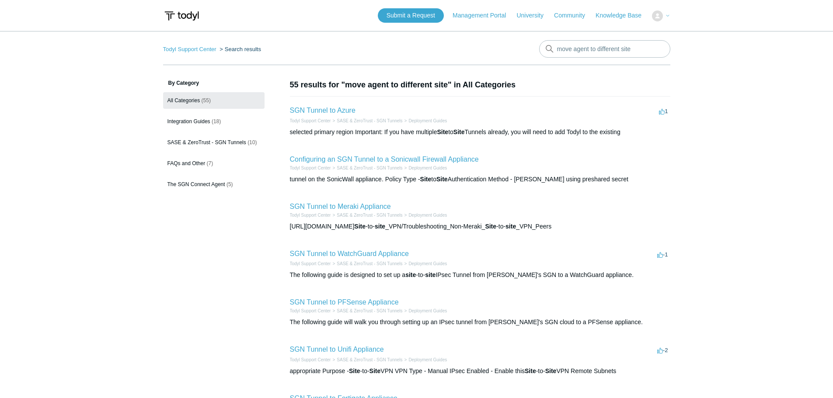  What do you see at coordinates (573, 15) in the screenshot?
I see `a: Community` at bounding box center [573, 15].